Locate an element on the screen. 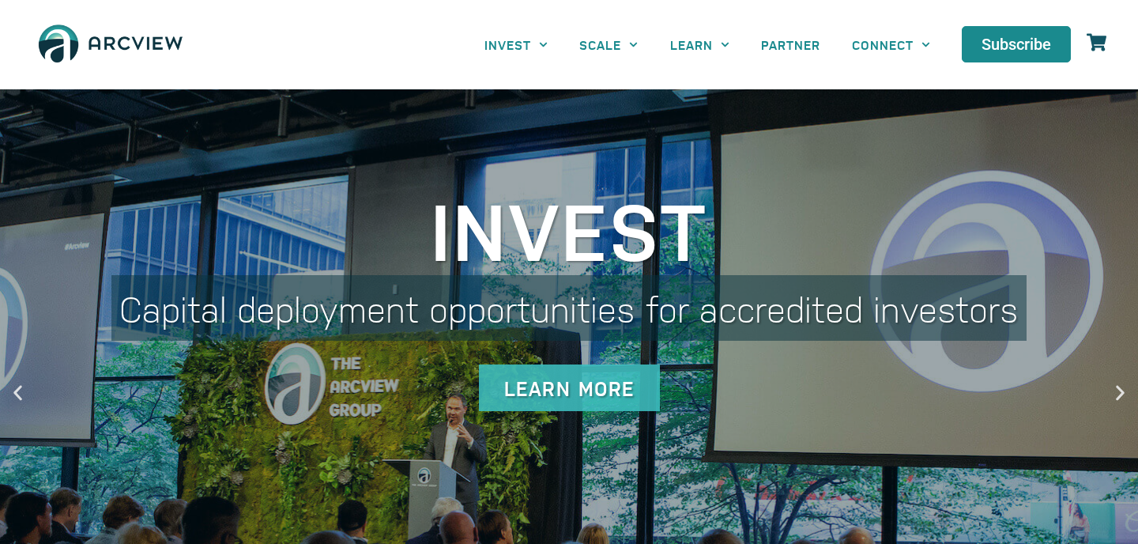 The width and height of the screenshot is (1138, 544). div: Capital deployment opportunities for accredited investors is located at coordinates (569, 307).